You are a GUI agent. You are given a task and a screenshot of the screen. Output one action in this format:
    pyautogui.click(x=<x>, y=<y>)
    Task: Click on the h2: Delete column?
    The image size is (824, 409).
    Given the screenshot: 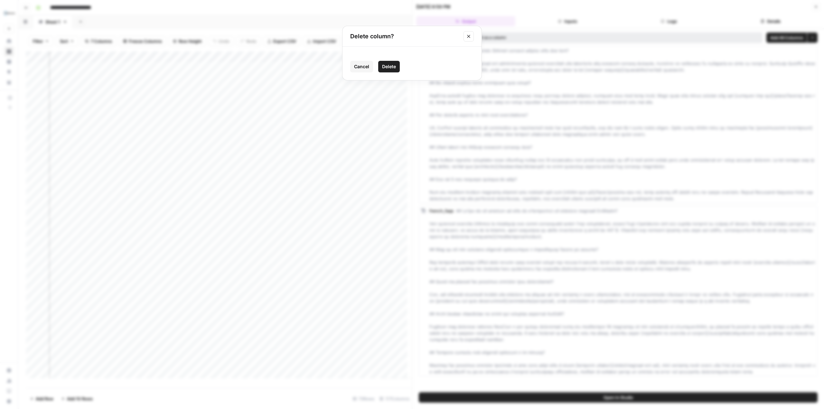 What is the action you would take?
    pyautogui.click(x=405, y=36)
    